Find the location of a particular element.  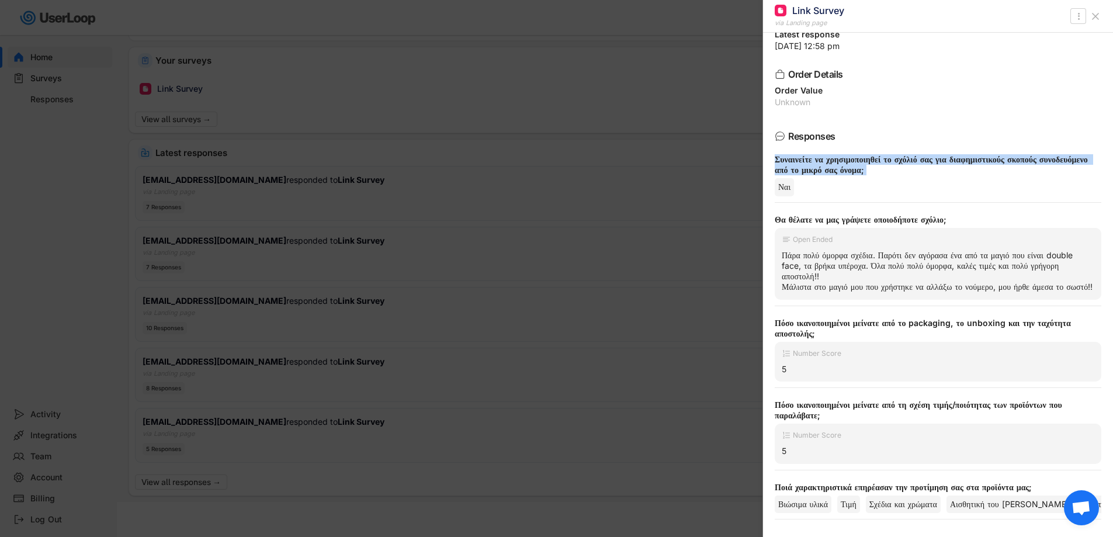

div: Latest response is located at coordinates (938, 34).